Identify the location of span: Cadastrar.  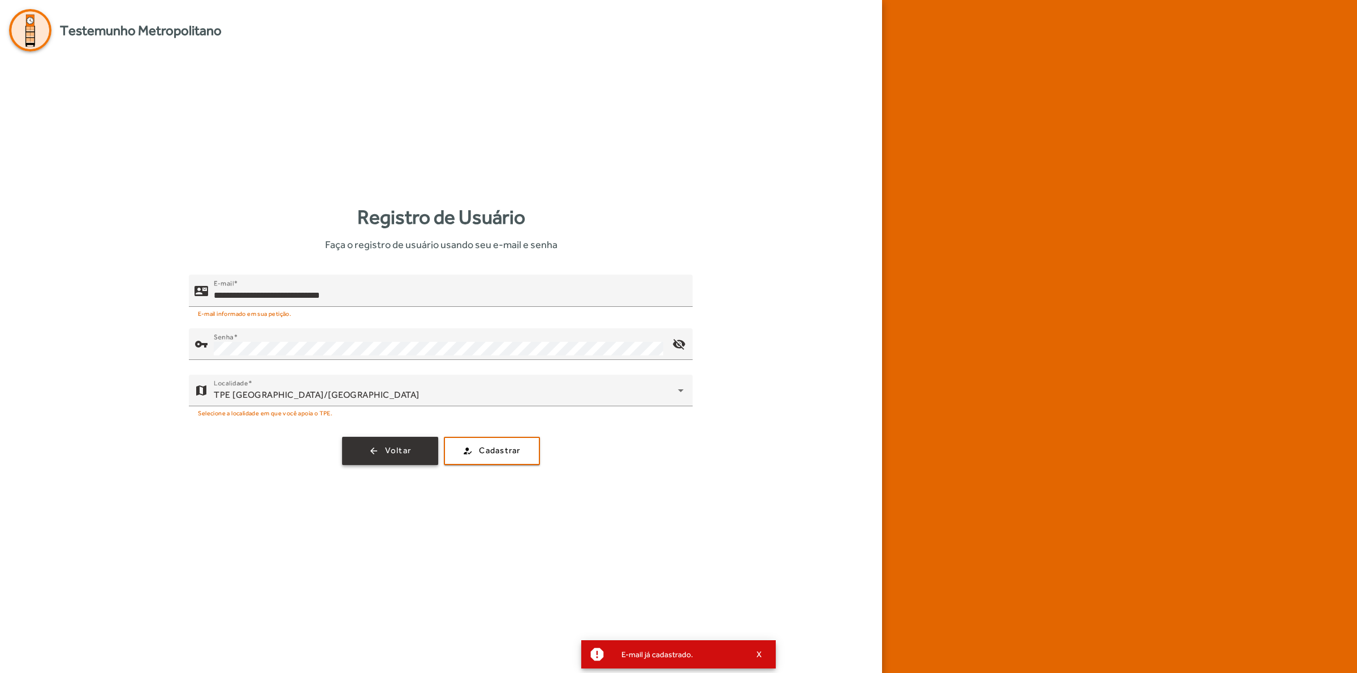
(499, 451).